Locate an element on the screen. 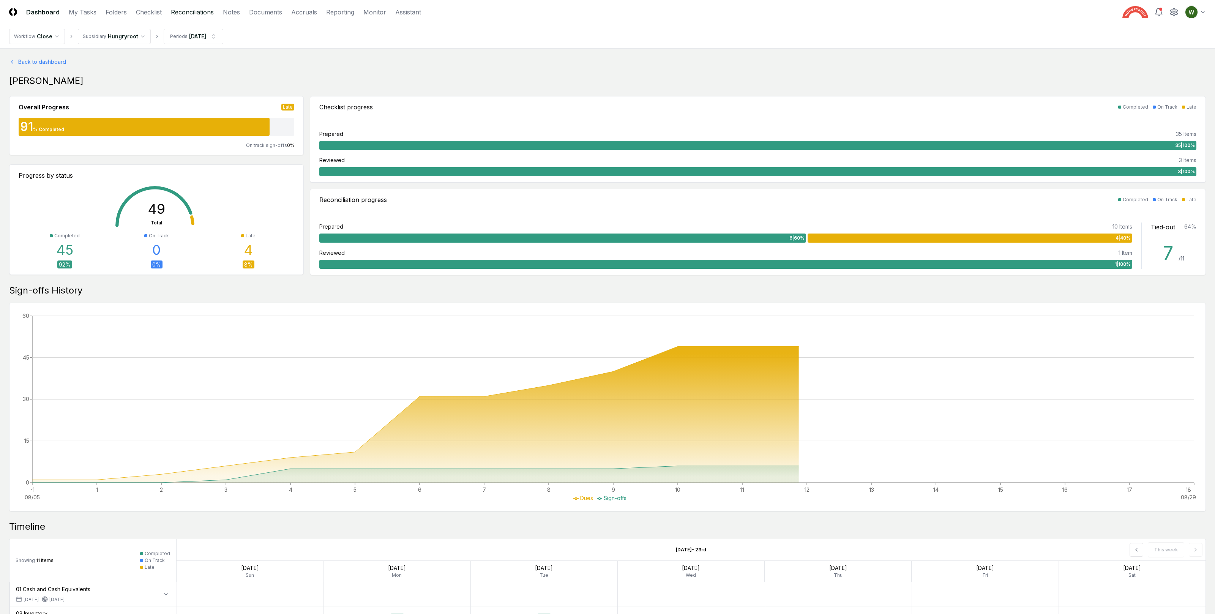 Image resolution: width=1215 pixels, height=614 pixels. div: 8 % is located at coordinates (248, 264).